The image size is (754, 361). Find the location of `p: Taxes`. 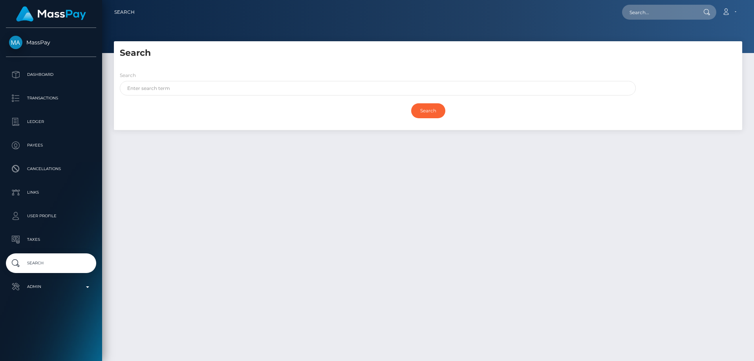

p: Taxes is located at coordinates (51, 239).